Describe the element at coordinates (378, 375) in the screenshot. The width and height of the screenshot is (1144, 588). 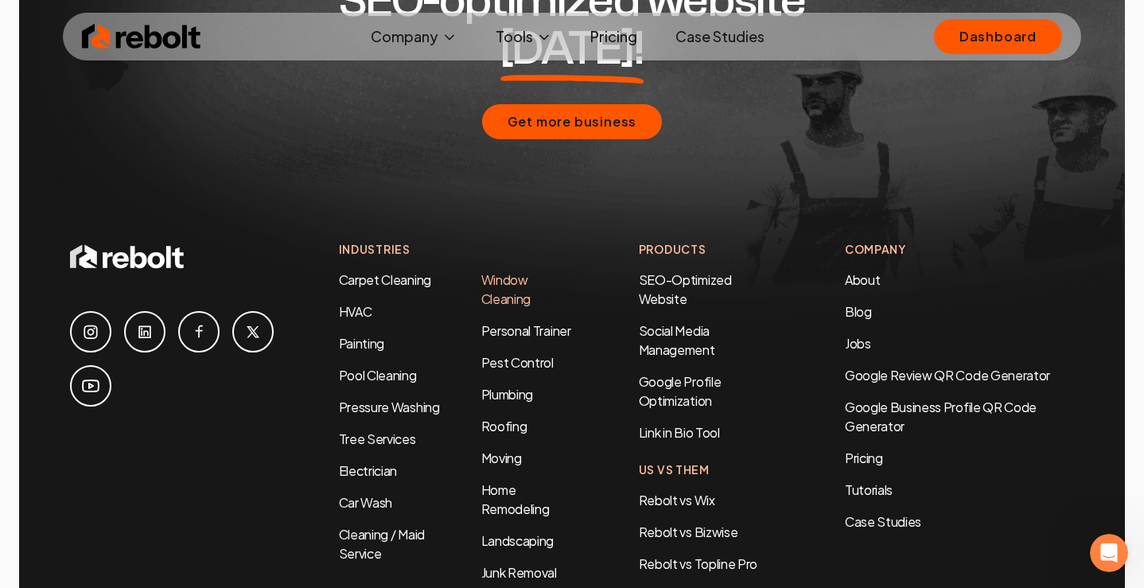
I see `a: Pool Cleaning` at that location.